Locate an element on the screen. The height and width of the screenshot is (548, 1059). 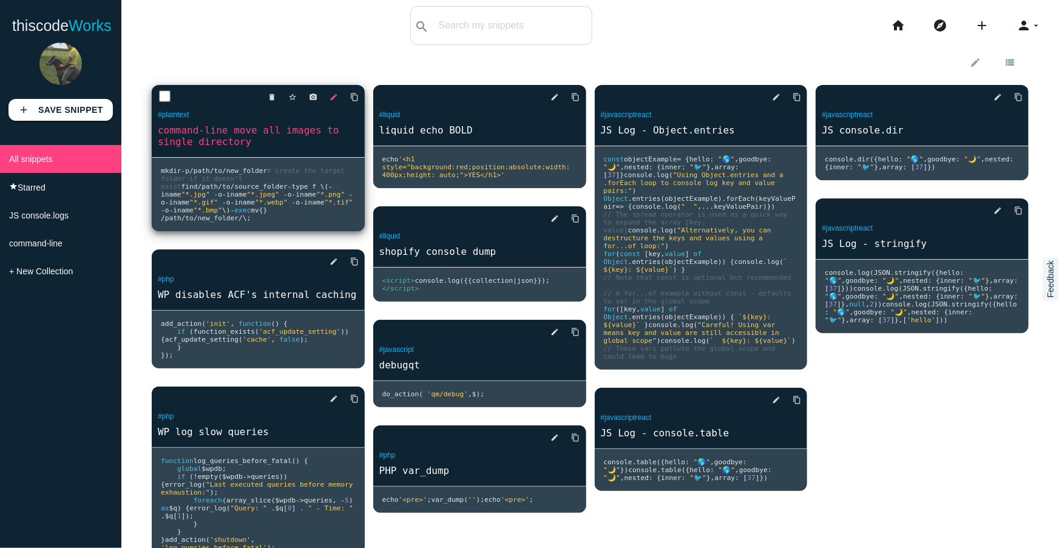
span: entries is located at coordinates (646, 198).